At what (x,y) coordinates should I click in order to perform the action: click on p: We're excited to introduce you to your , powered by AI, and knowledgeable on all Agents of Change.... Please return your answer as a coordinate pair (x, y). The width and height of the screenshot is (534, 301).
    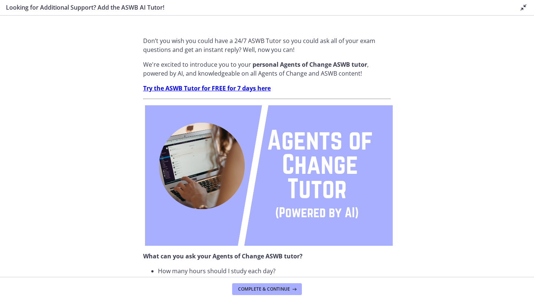
    Looking at the image, I should click on (267, 69).